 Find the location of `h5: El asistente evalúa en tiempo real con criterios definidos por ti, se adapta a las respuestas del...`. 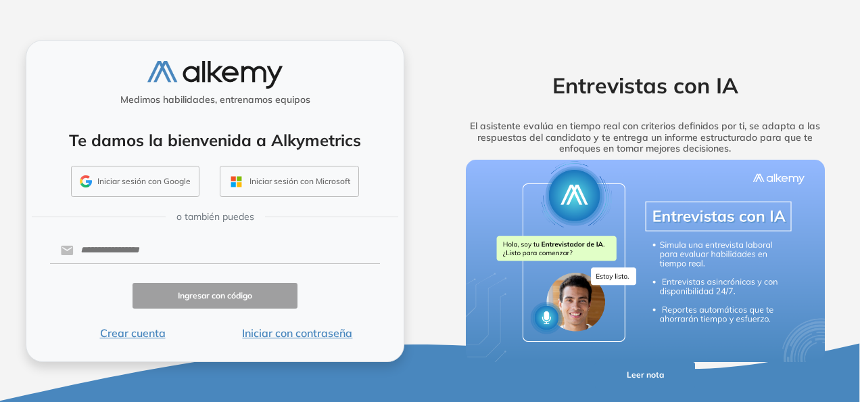

h5: El asistente evalúa en tiempo real con criterios definidos por ti, se adapta a las respuestas del... is located at coordinates (645, 137).